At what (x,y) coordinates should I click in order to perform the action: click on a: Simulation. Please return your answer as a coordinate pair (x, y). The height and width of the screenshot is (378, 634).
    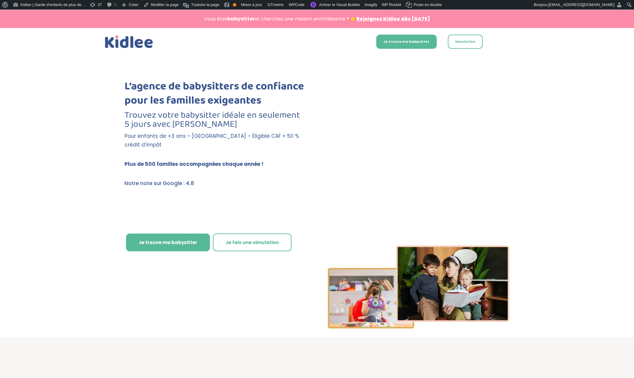
    Looking at the image, I should click on (465, 42).